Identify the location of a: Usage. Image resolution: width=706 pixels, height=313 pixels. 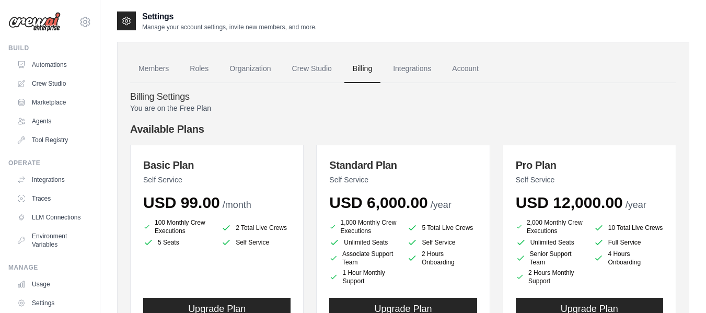
(52, 284).